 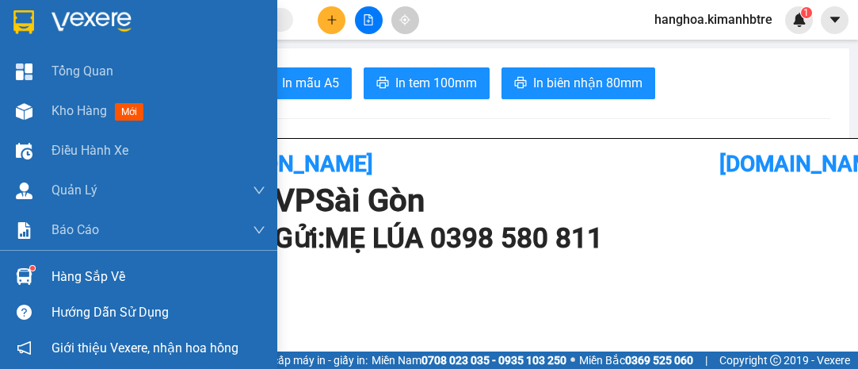 What do you see at coordinates (306, 360) in the screenshot?
I see `span: Cung cấp máy in - giấy in:` at bounding box center [306, 360].